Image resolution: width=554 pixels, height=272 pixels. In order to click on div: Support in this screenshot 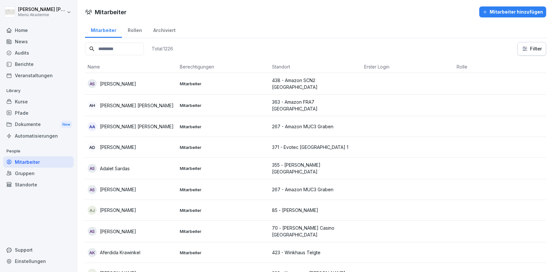, I will do `click(38, 250)`.